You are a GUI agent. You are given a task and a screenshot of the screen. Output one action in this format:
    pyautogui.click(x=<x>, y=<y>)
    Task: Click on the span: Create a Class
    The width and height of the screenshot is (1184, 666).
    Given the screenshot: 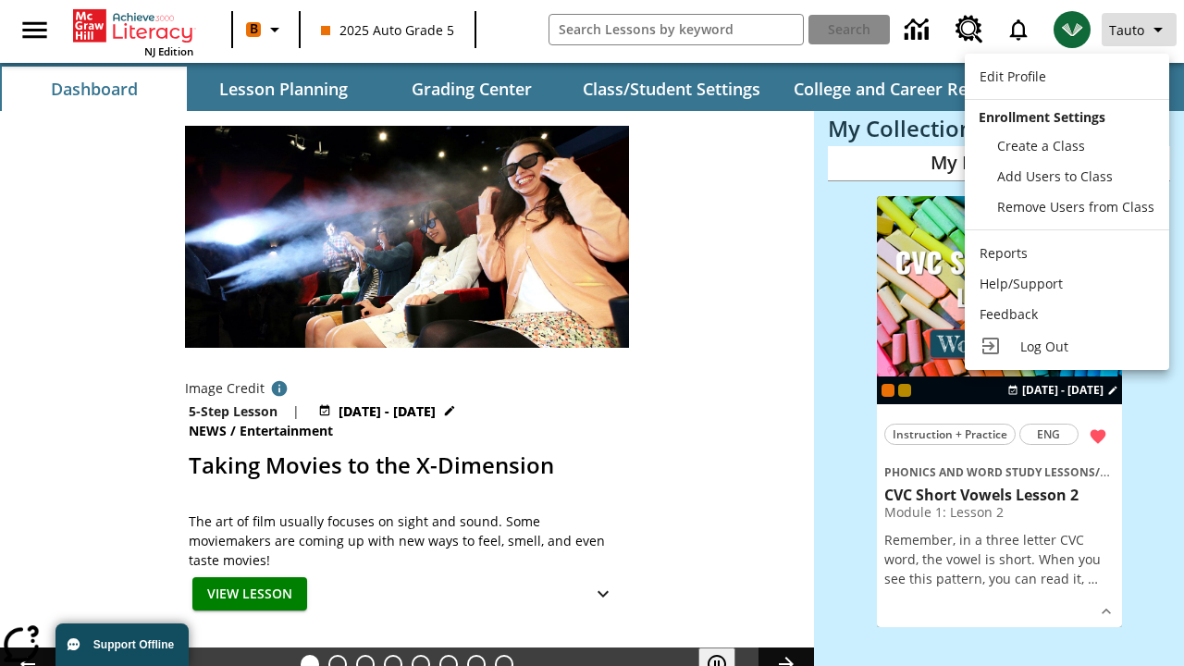 What is the action you would take?
    pyautogui.click(x=1040, y=145)
    